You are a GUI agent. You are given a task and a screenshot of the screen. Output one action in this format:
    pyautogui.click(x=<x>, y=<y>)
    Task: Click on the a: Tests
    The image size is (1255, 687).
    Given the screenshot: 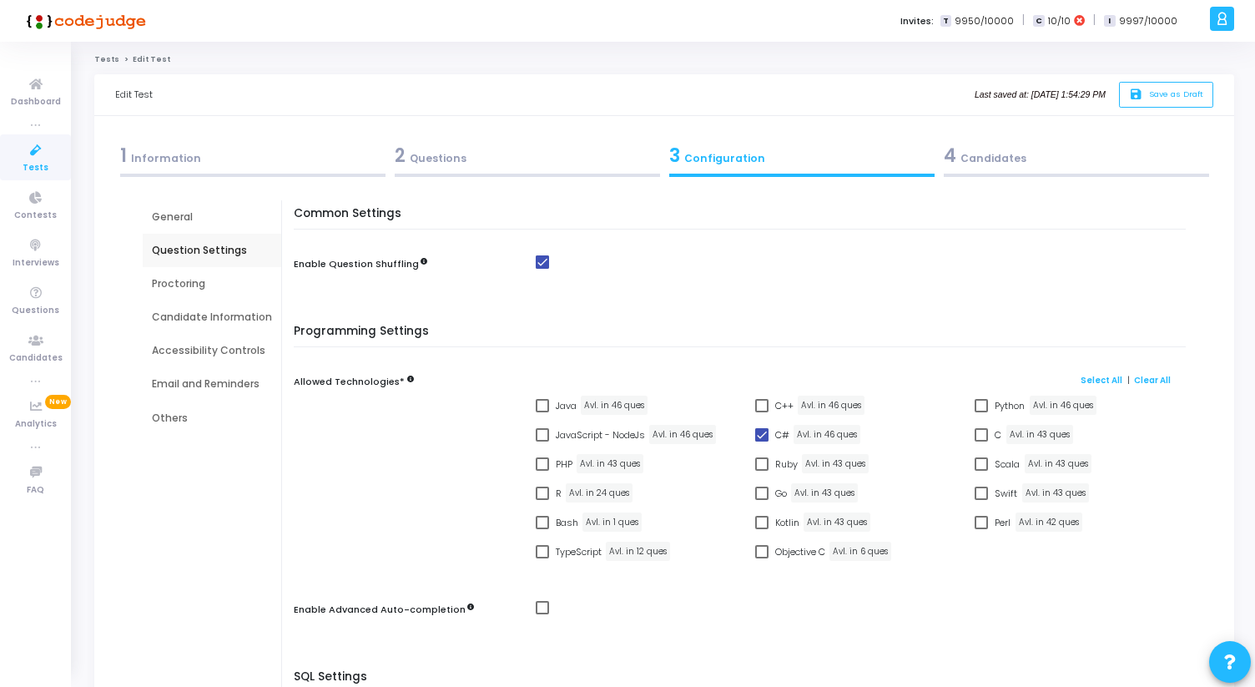 What is the action you would take?
    pyautogui.click(x=107, y=59)
    